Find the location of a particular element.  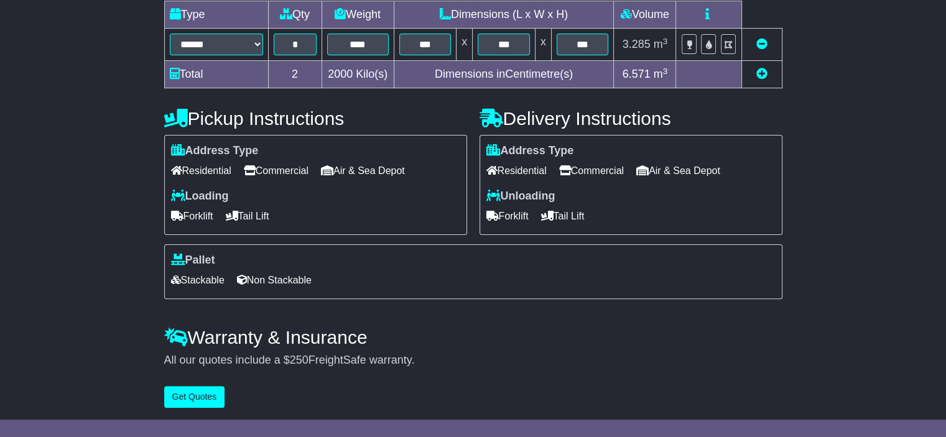

div: All our quotes include a $ FreightSafe warranty. is located at coordinates (474, 361).